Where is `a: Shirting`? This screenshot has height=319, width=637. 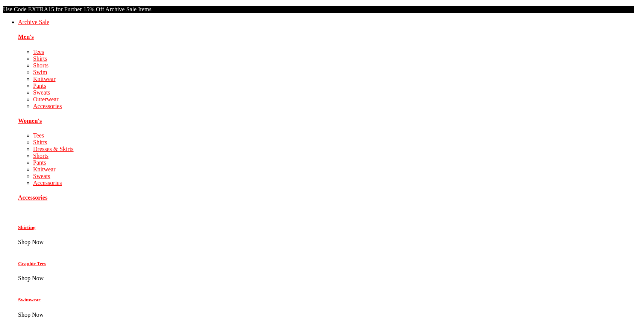
a: Shirting is located at coordinates (27, 227).